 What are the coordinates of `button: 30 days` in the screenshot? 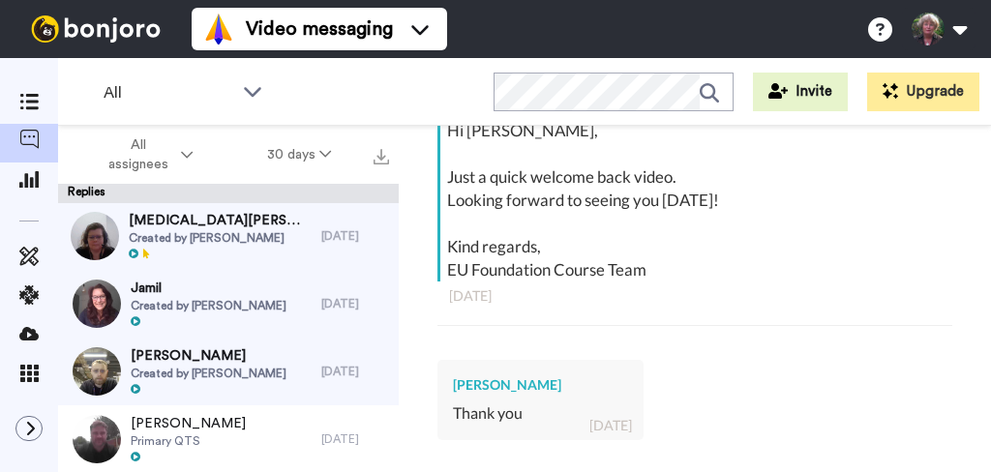 It's located at (299, 155).